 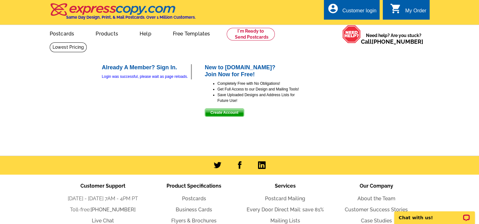 I want to click on img: help, so click(x=352, y=34).